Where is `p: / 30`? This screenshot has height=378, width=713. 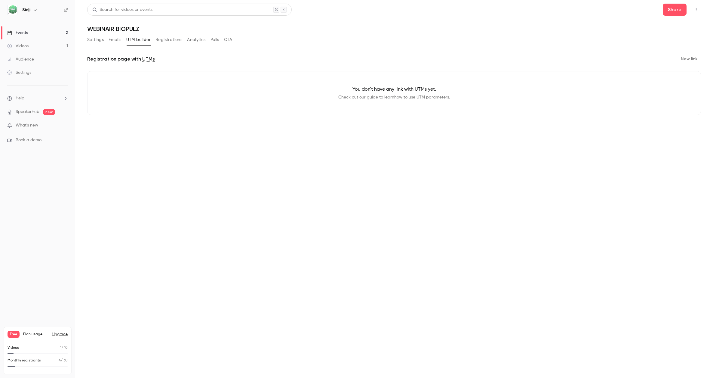 p: / 30 is located at coordinates (63, 360).